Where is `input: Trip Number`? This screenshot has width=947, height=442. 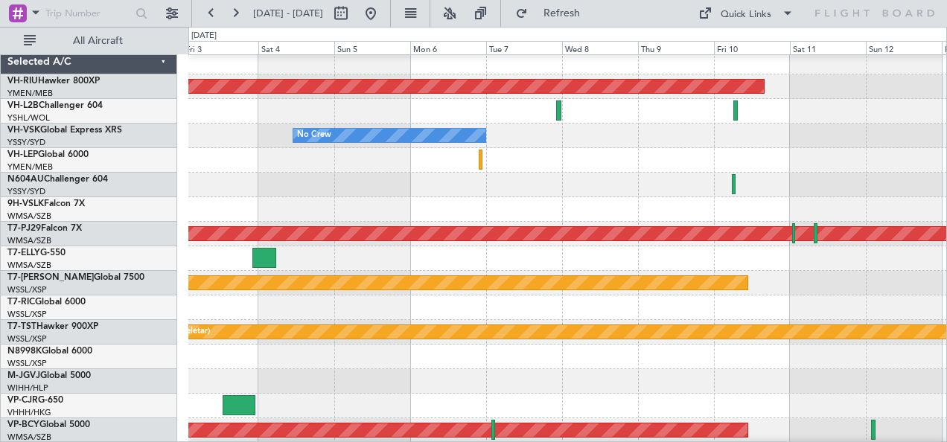 input: Trip Number is located at coordinates (88, 13).